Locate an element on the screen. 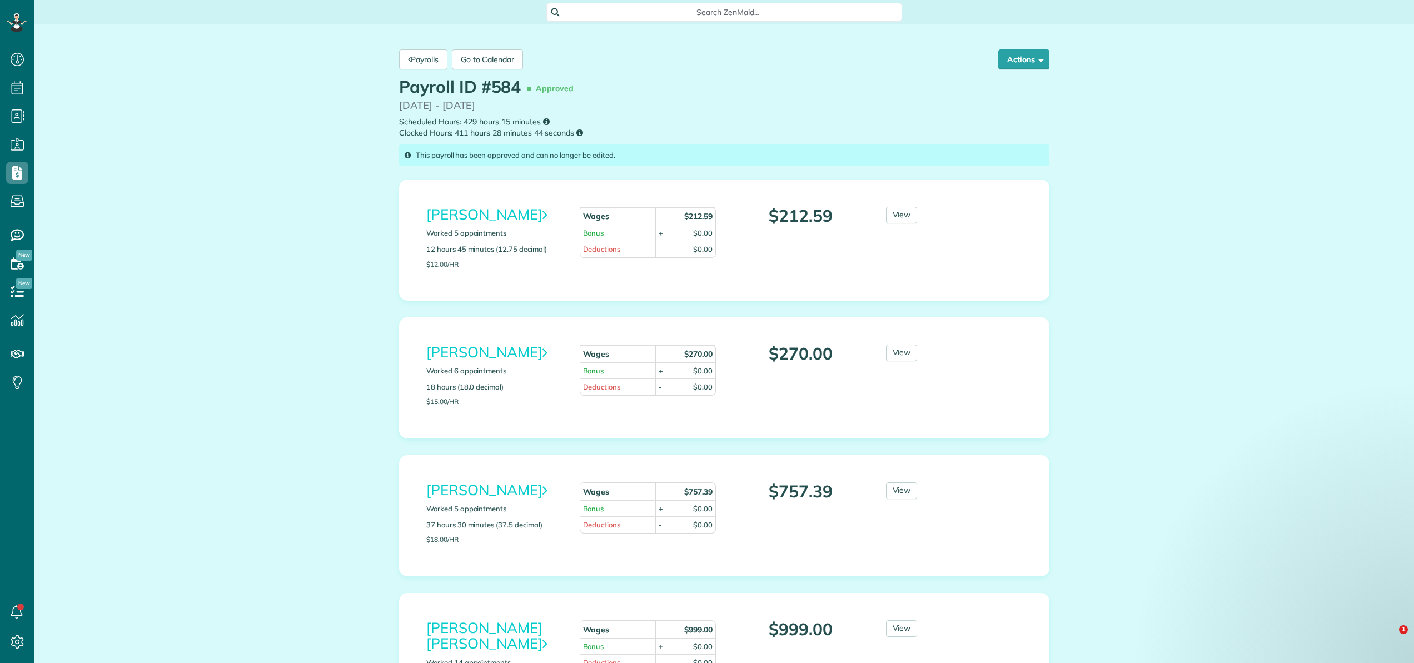 The image size is (1414, 663). span: 1 is located at coordinates (1404, 630).